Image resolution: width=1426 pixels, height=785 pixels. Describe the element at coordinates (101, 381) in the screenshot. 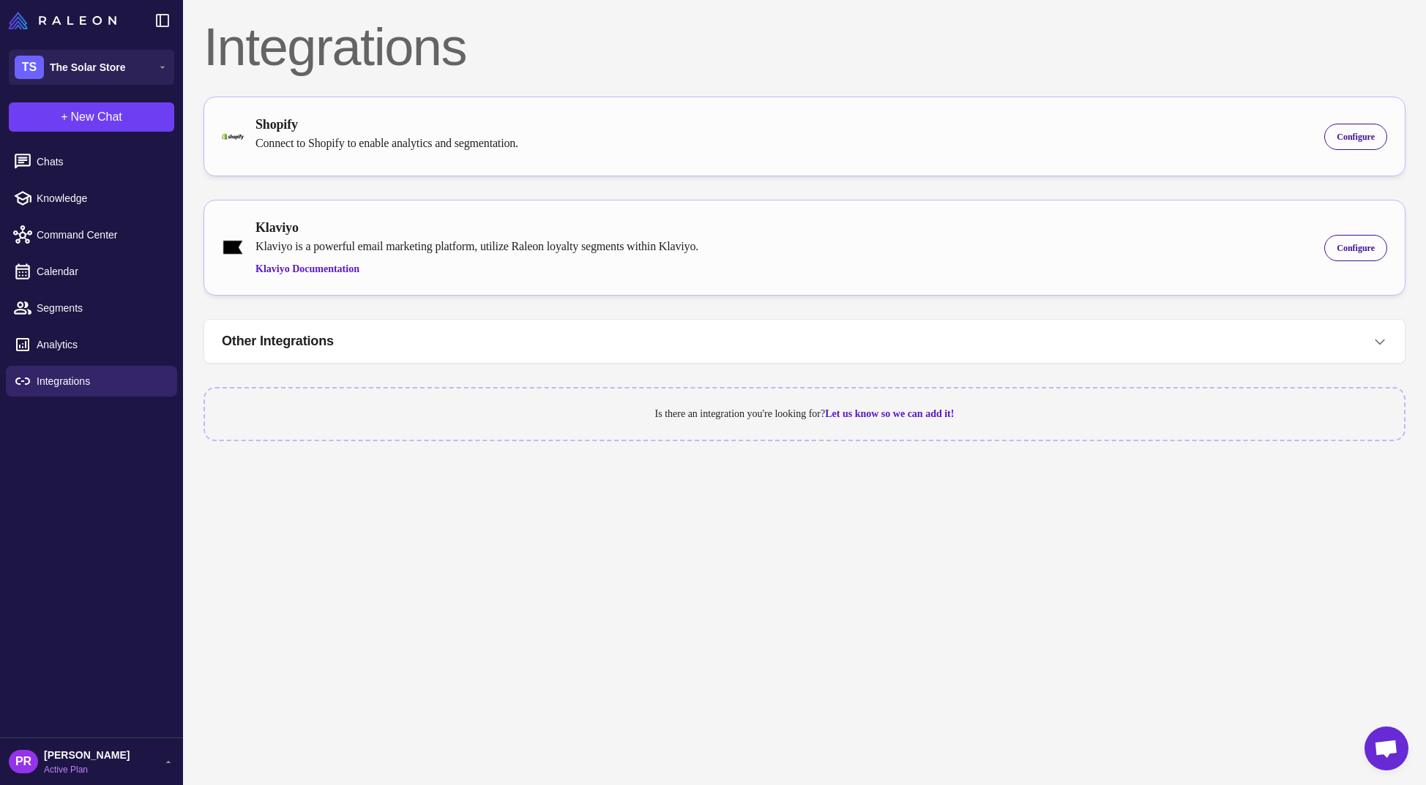

I see `span: Integrations` at that location.